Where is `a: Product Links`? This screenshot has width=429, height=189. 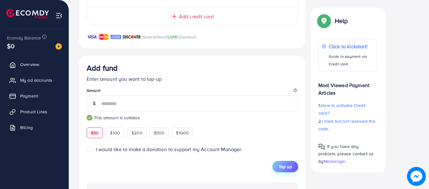 a: Product Links is located at coordinates (34, 112).